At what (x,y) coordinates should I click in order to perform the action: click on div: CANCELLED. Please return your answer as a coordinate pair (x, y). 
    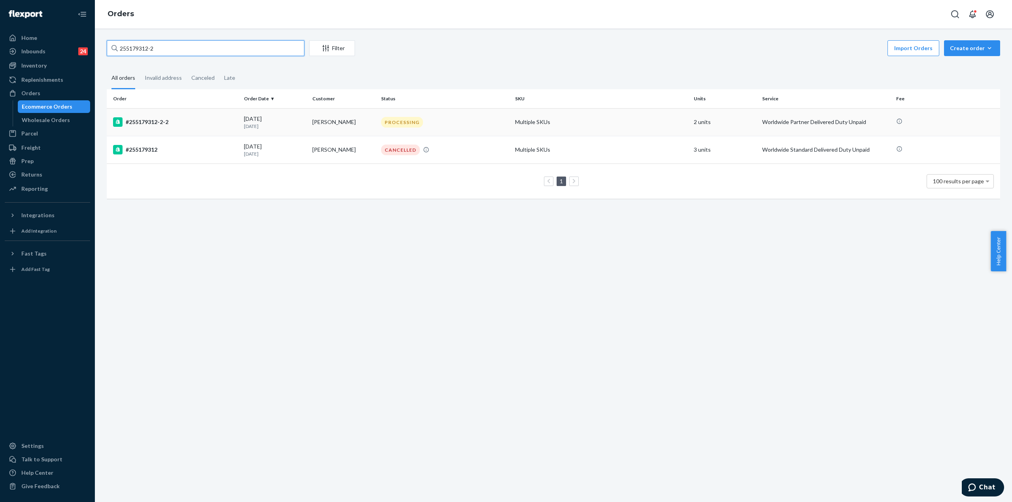
    Looking at the image, I should click on (400, 150).